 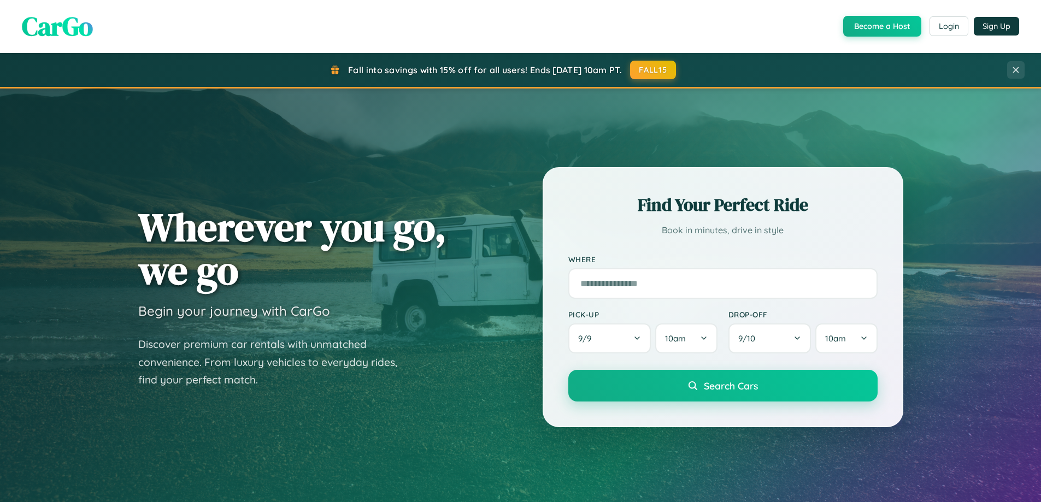 What do you see at coordinates (723, 259) in the screenshot?
I see `label: Where` at bounding box center [723, 259].